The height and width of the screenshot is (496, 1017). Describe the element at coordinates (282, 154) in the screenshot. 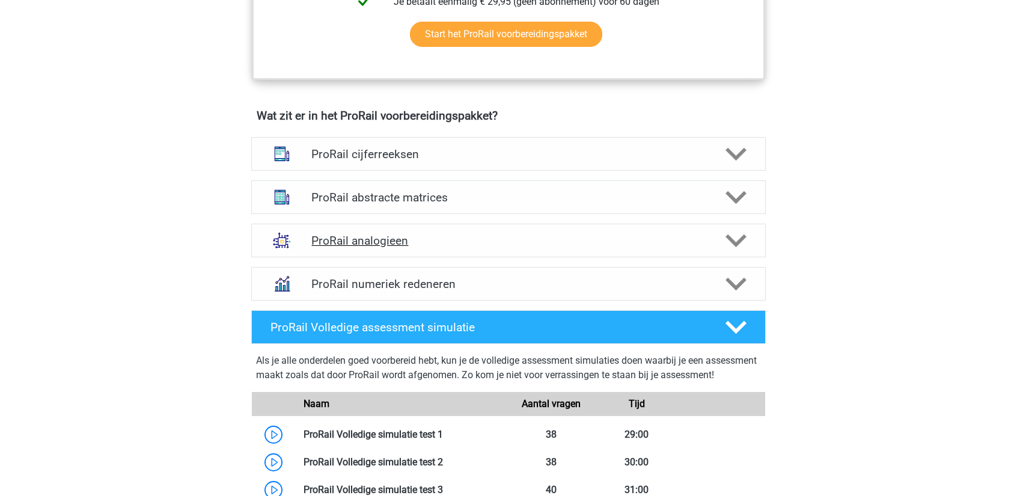

I see `img: cijferreeksen` at that location.